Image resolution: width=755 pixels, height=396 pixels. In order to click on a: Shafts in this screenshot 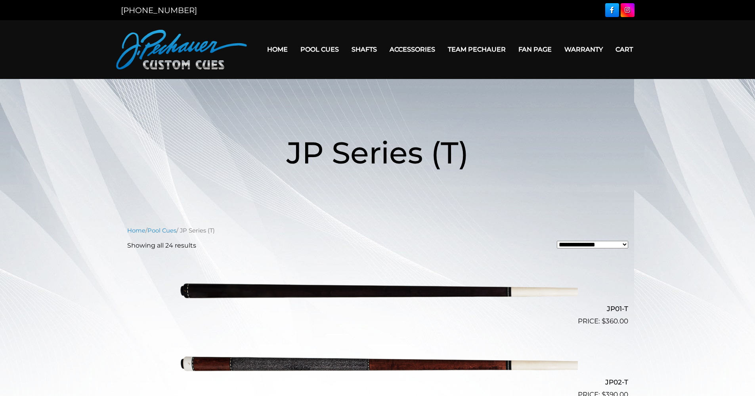, I will do `click(364, 49)`.